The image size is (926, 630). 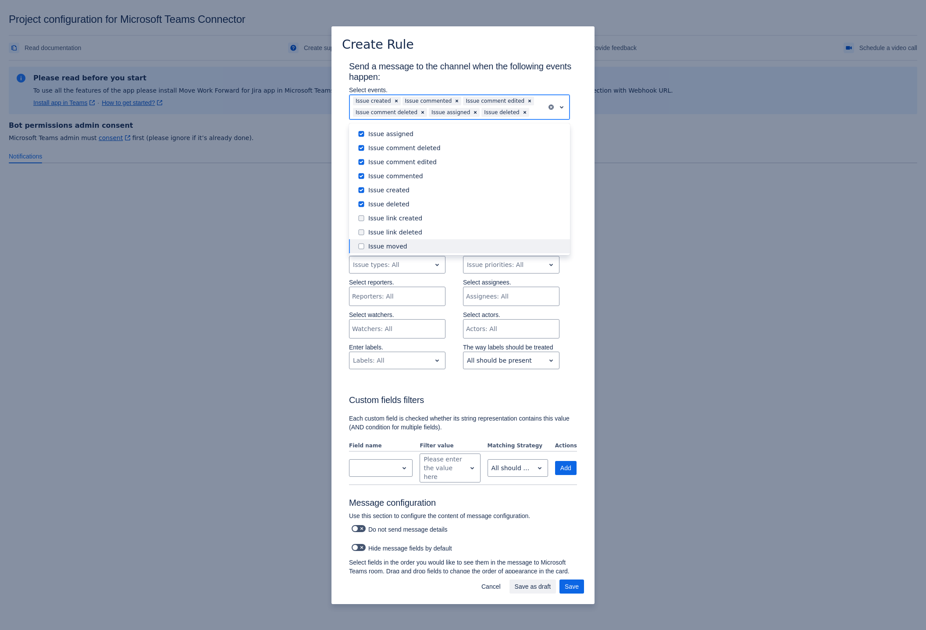 What do you see at coordinates (467, 218) in the screenshot?
I see `div: Issue link created` at bounding box center [467, 218].